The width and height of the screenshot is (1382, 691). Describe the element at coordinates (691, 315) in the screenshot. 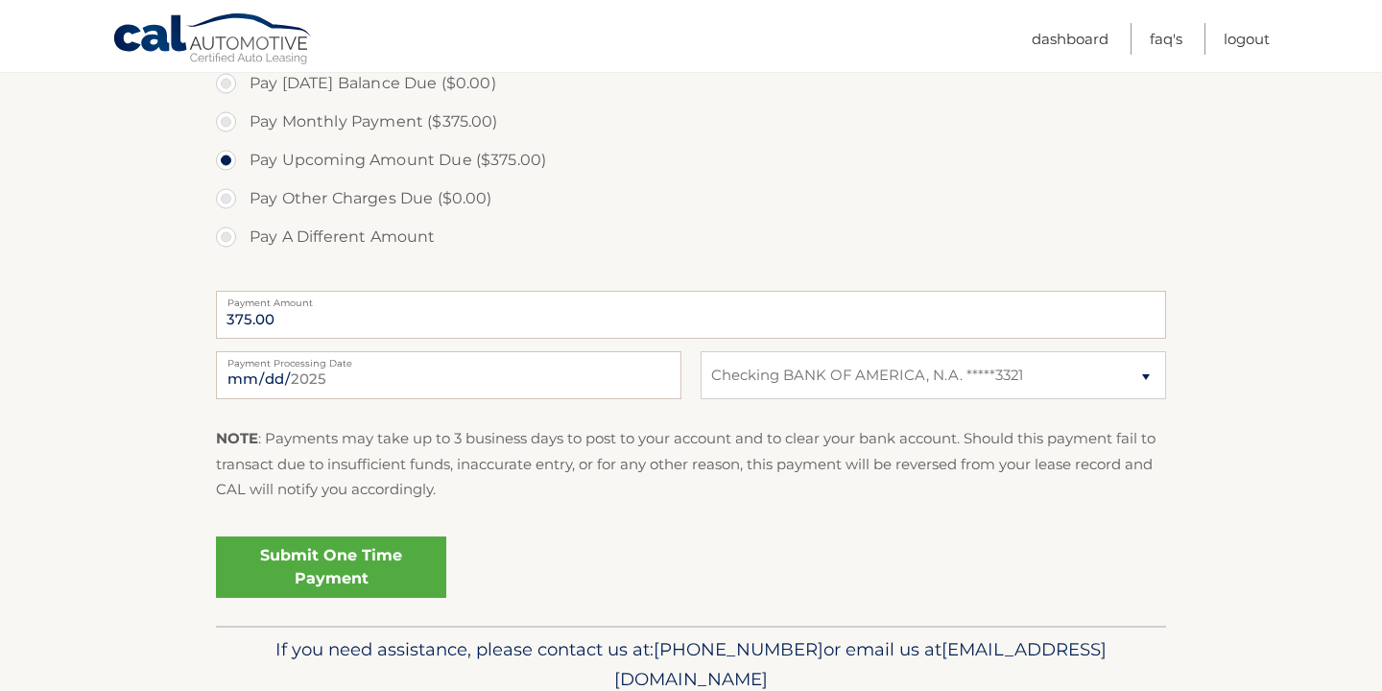

I see `input: Payment Amount` at that location.